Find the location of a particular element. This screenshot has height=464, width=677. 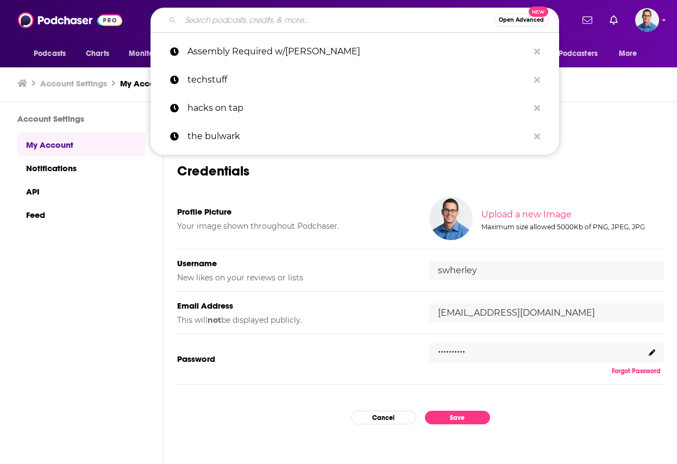

button: Save is located at coordinates (458, 417).